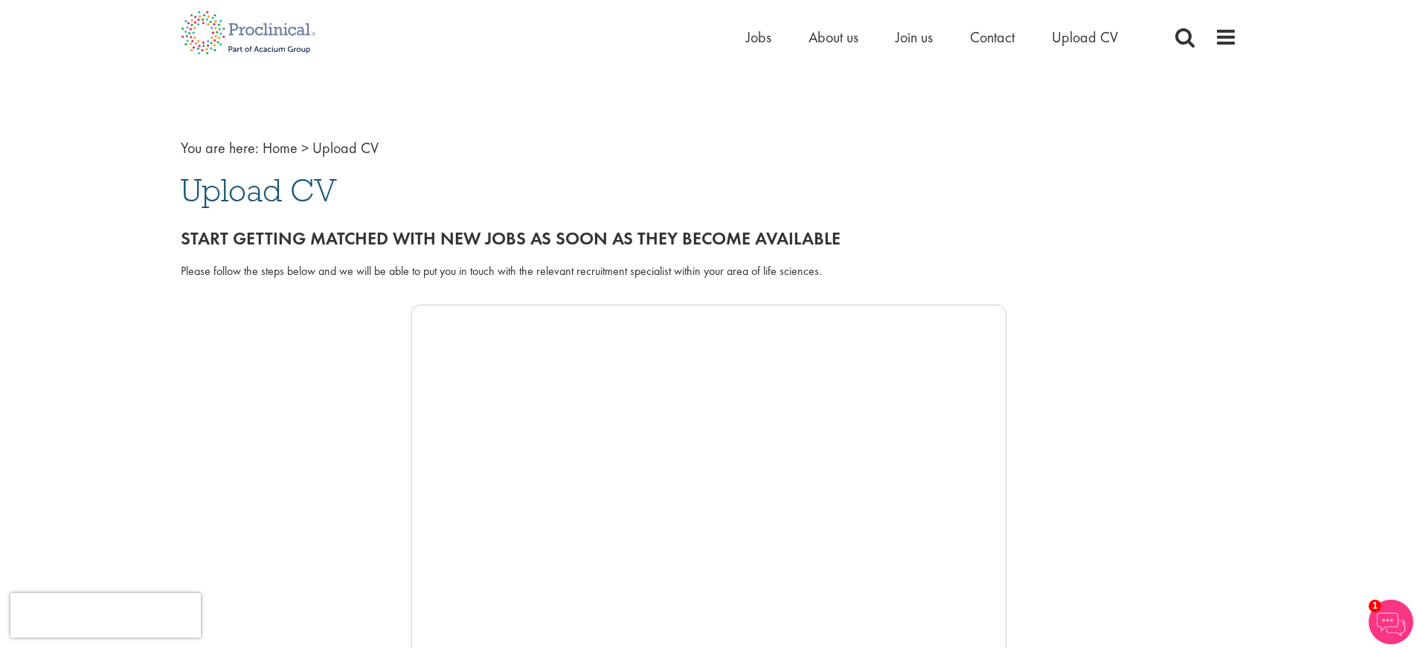  Describe the element at coordinates (833, 37) in the screenshot. I see `span: About us` at that location.